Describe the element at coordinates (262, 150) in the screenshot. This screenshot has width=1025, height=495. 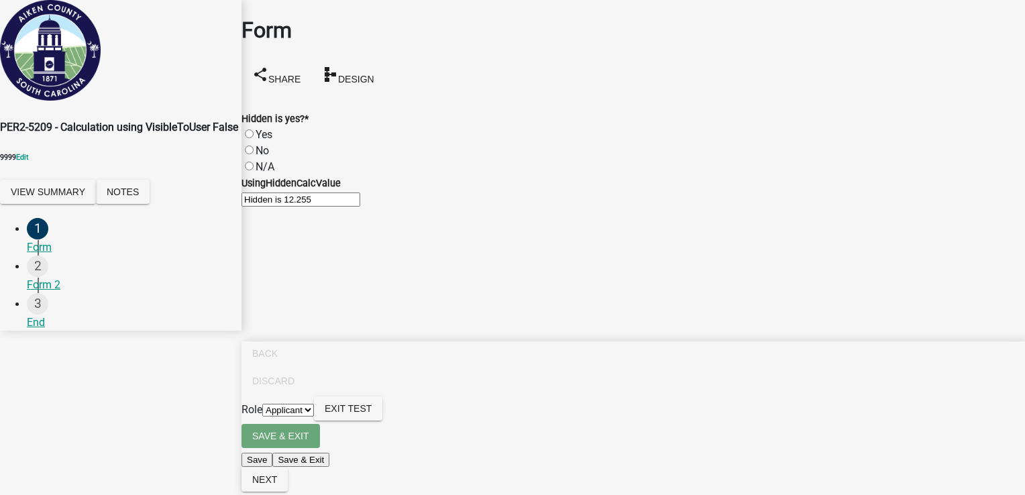
I see `label: No` at that location.